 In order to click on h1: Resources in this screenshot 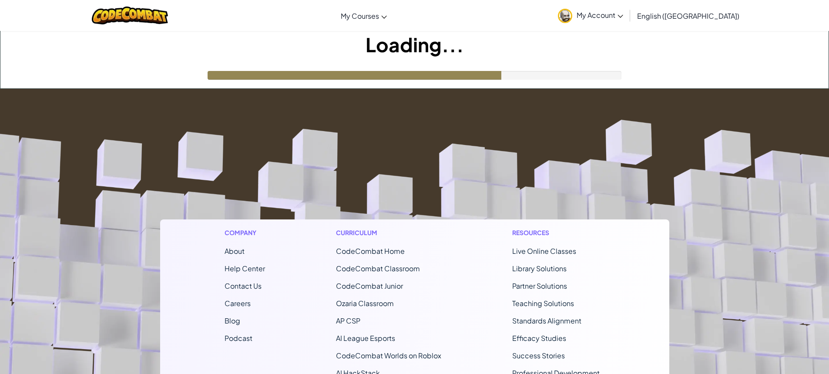, I will do `click(558, 232)`.